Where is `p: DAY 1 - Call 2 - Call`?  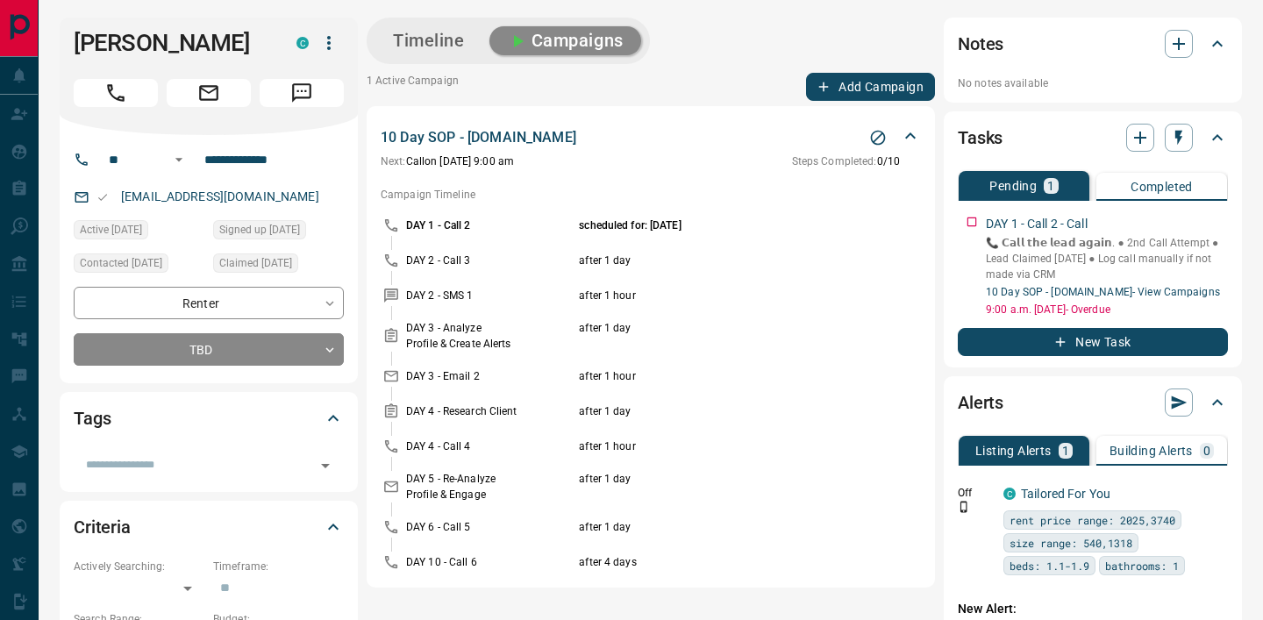 p: DAY 1 - Call 2 - Call is located at coordinates (1037, 224).